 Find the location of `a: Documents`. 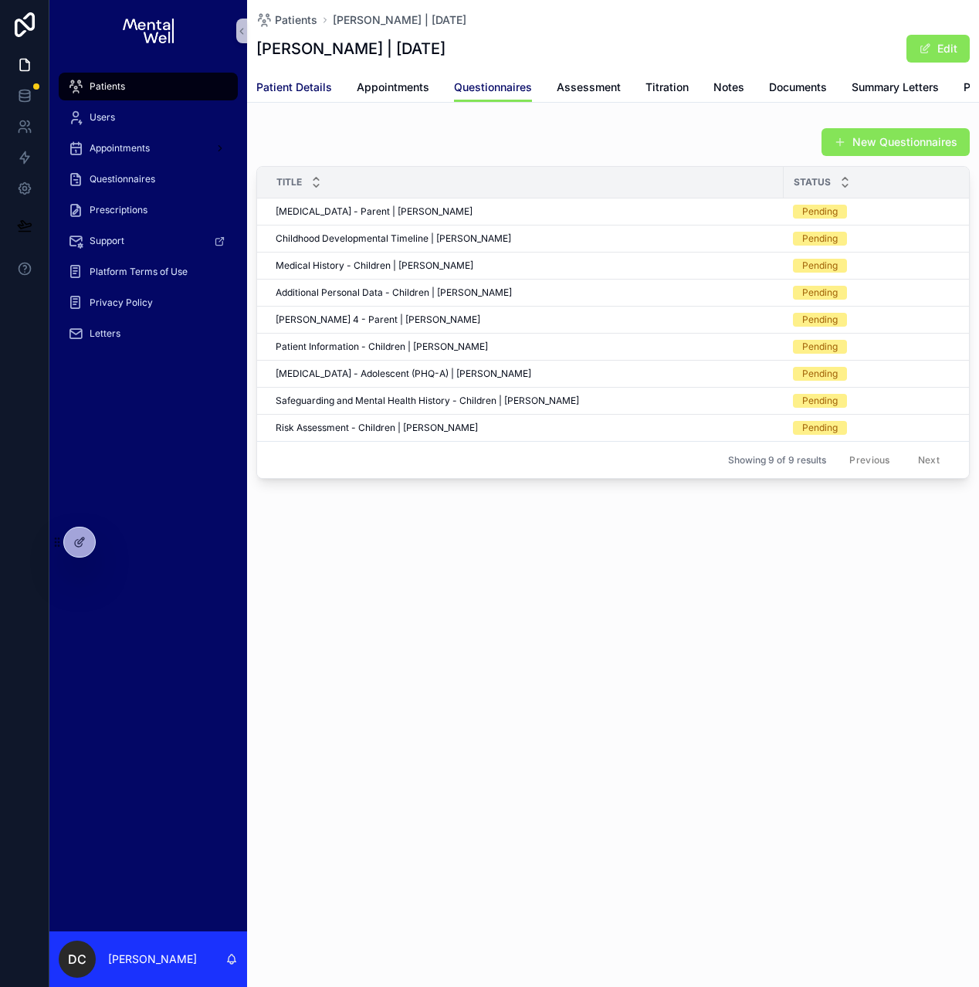

a: Documents is located at coordinates (798, 89).